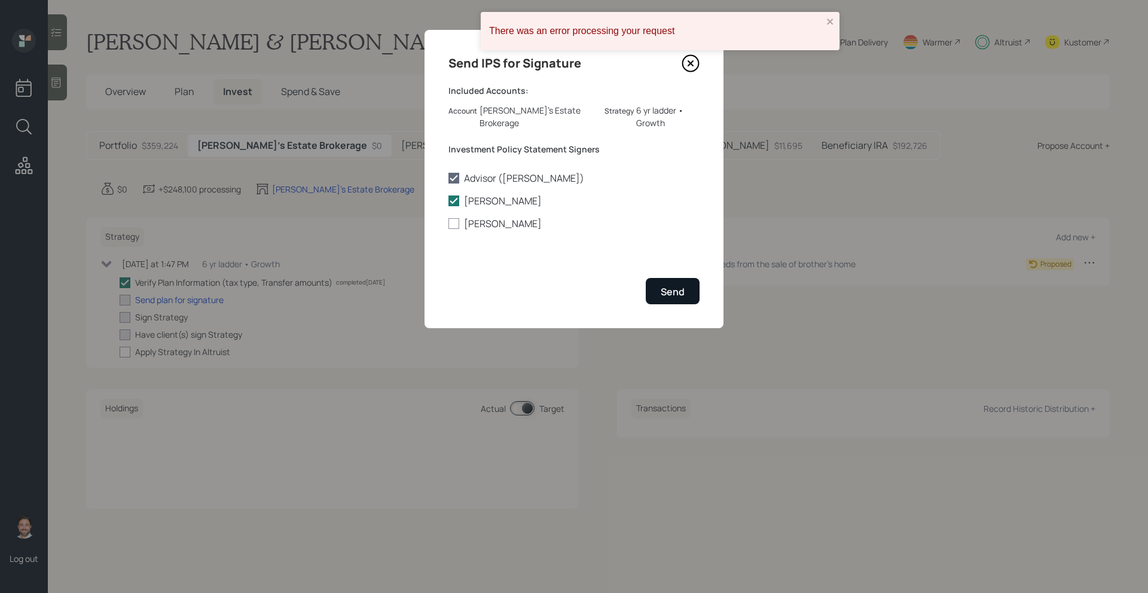 The height and width of the screenshot is (593, 1148). Describe the element at coordinates (668, 117) in the screenshot. I see `div: 6 yr ladder • Growth` at that location.